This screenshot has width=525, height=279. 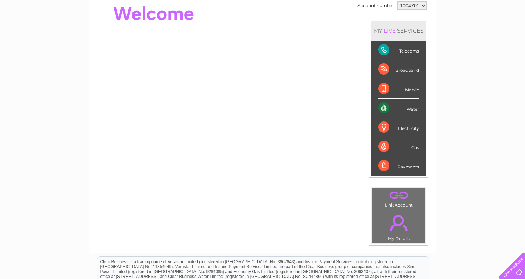 I want to click on a: Energy, so click(x=427, y=32).